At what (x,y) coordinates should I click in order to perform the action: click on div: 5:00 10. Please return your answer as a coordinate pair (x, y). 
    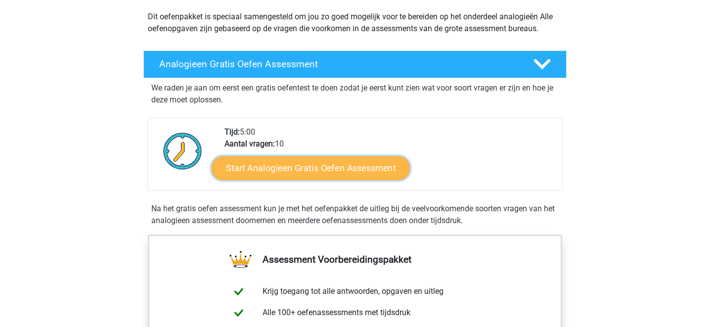
    Looking at the image, I should click on (389, 158).